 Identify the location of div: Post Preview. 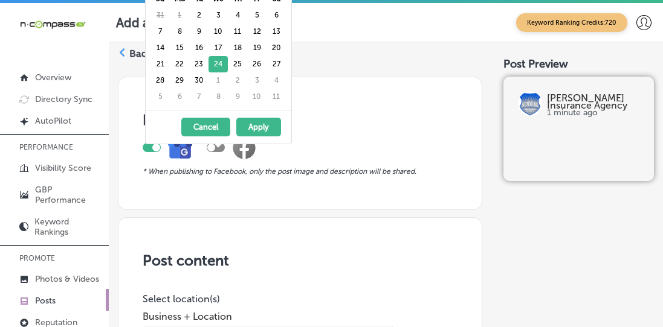
(578, 64).